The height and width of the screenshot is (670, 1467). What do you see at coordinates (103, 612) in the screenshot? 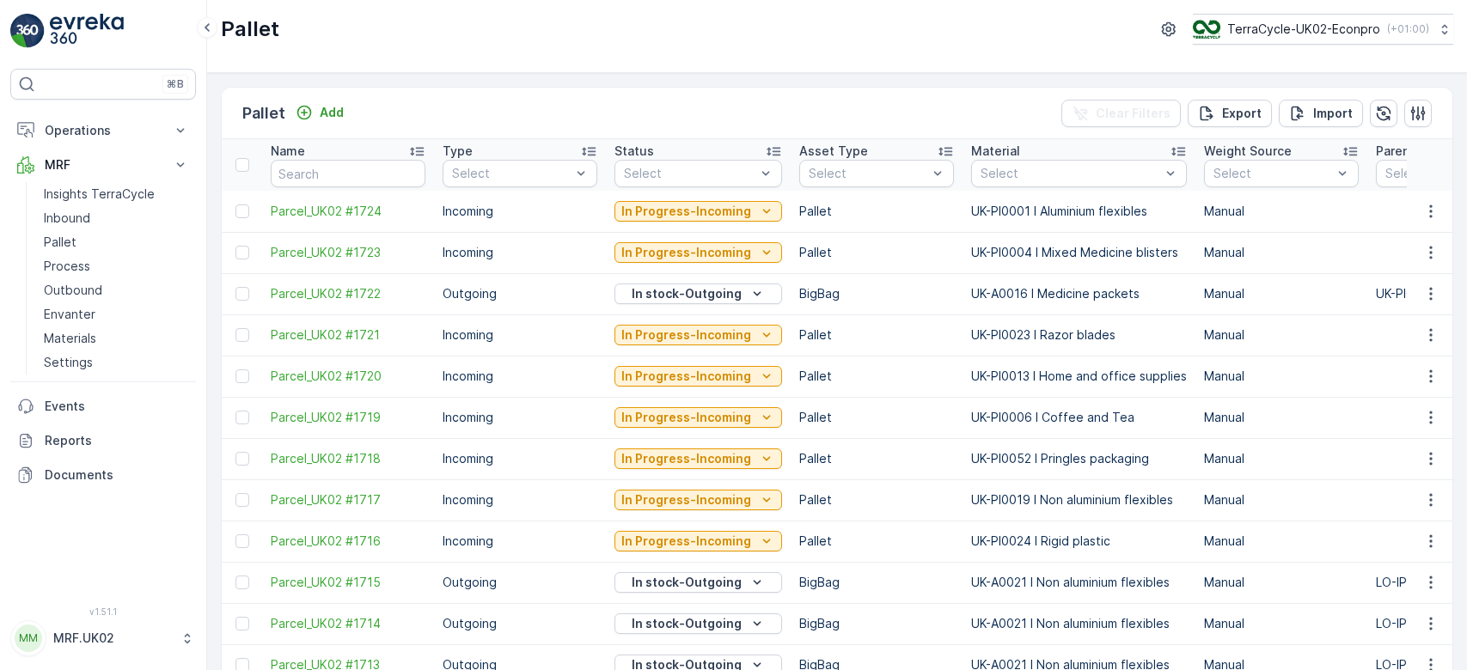
I see `span: v 1.51.1` at bounding box center [103, 612].